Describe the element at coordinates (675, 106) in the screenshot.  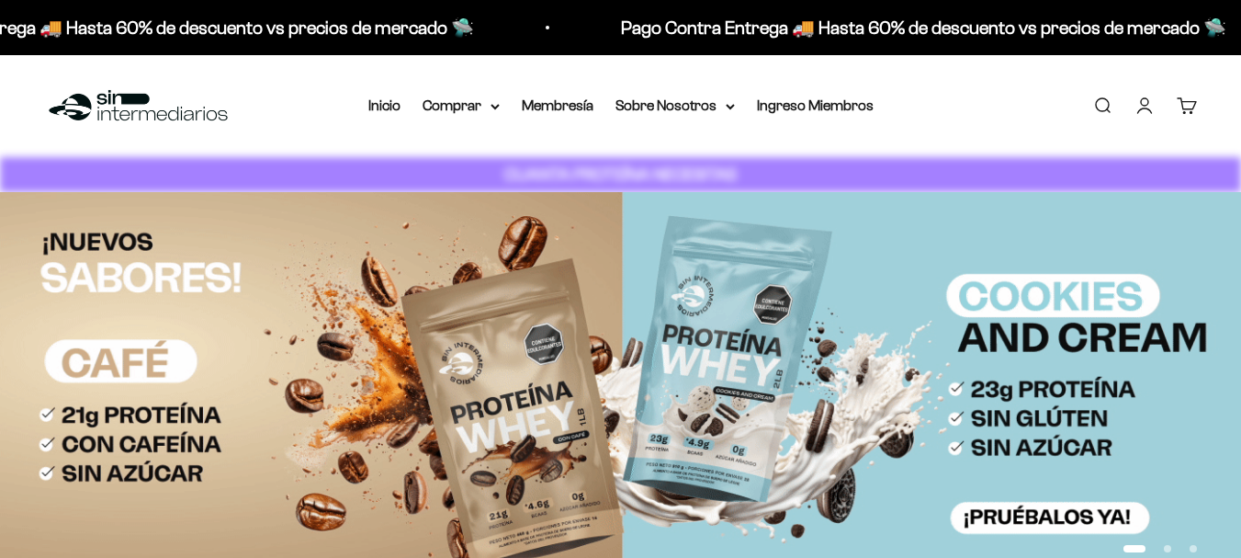
I see `summary: Sobre Nosotros` at that location.